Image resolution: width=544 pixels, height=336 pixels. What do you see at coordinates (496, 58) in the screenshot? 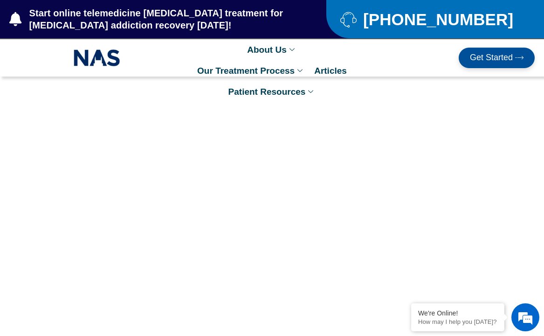
I see `a: Get Started` at bounding box center [496, 58].